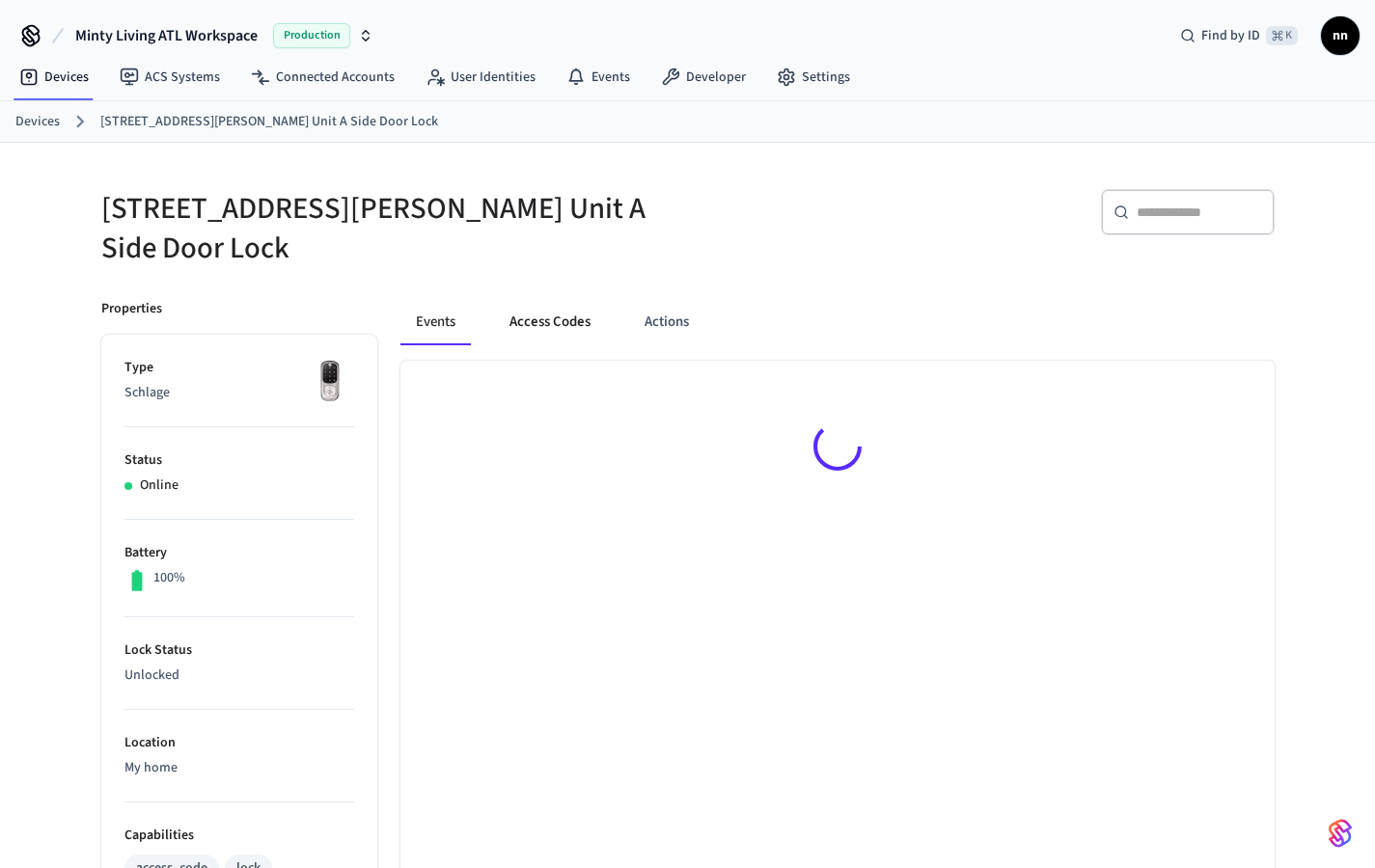 This screenshot has width=1375, height=868. I want to click on p: Battery, so click(239, 552).